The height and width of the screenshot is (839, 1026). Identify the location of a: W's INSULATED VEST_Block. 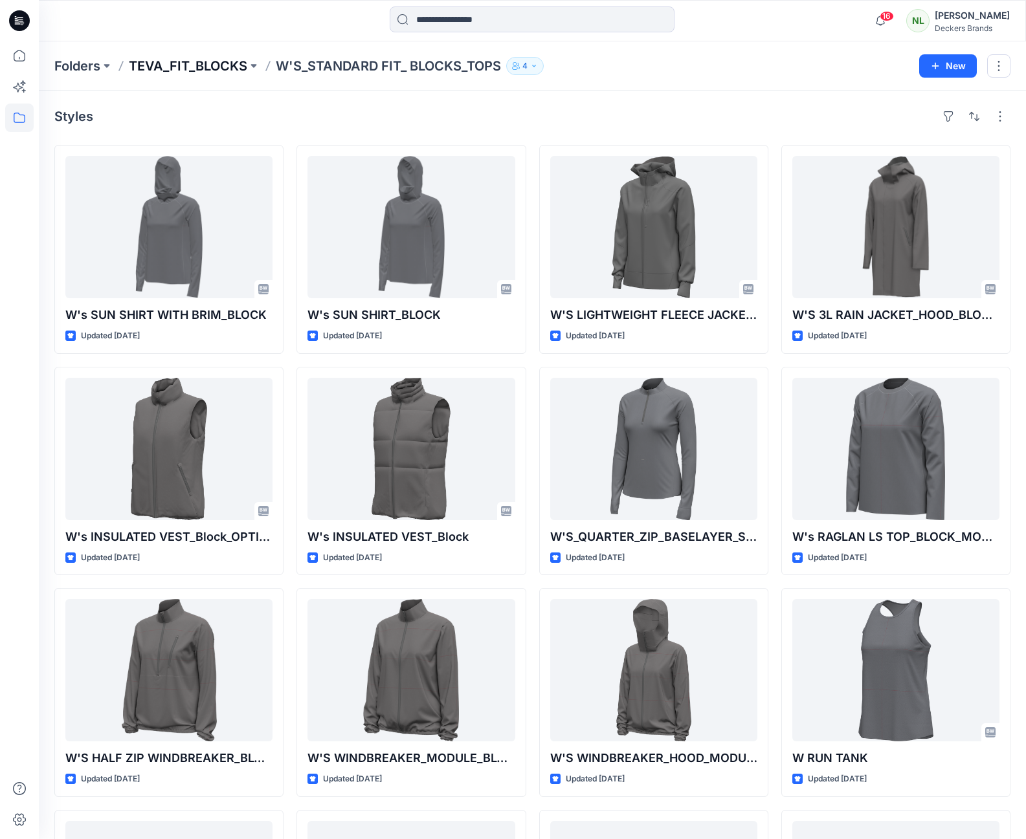
(411, 449).